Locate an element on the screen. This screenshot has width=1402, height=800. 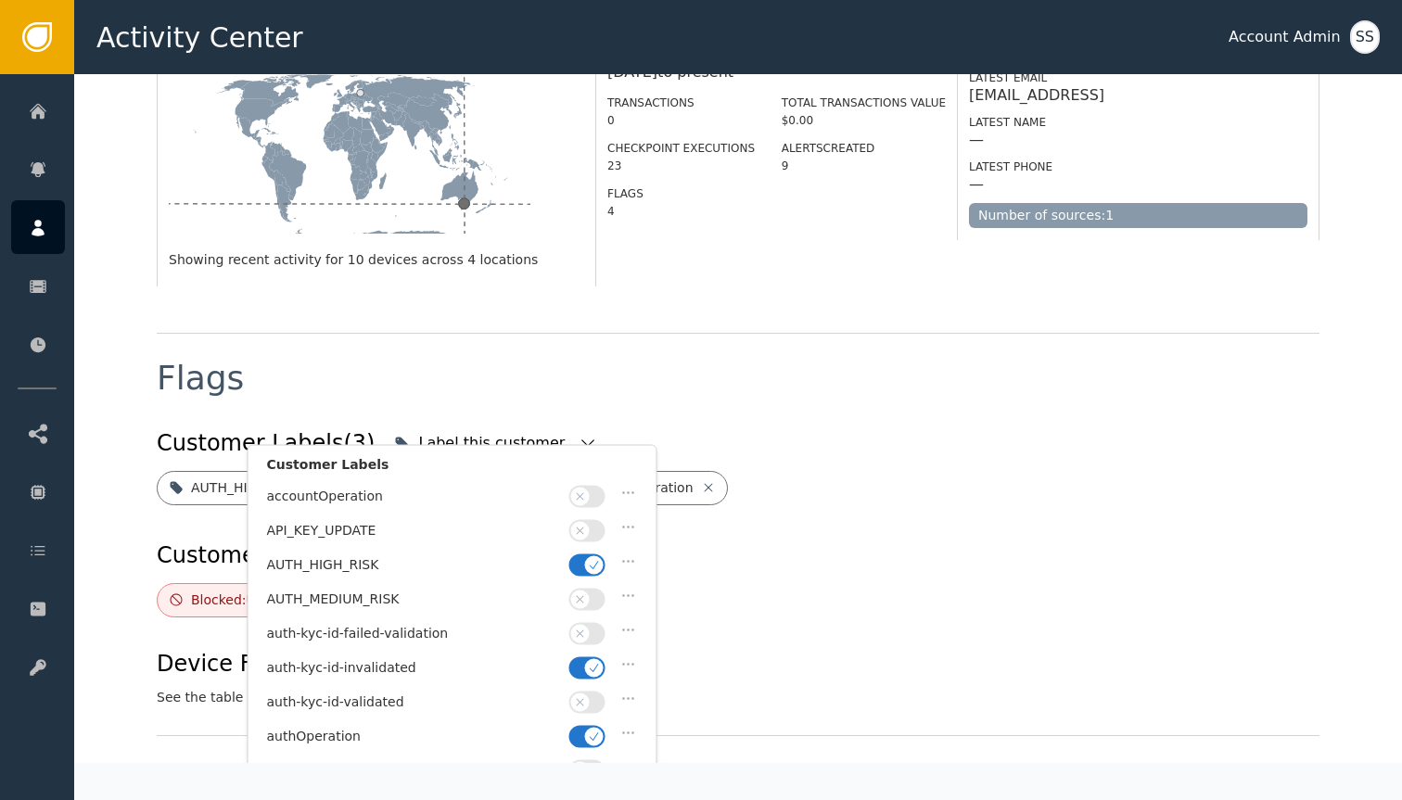
div: auth-kyc-id-invalidated is located at coordinates (414, 668).